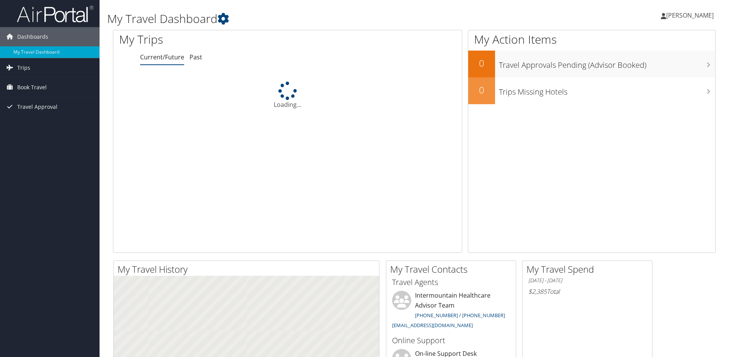 The width and height of the screenshot is (729, 357). I want to click on a: Current/Future, so click(162, 57).